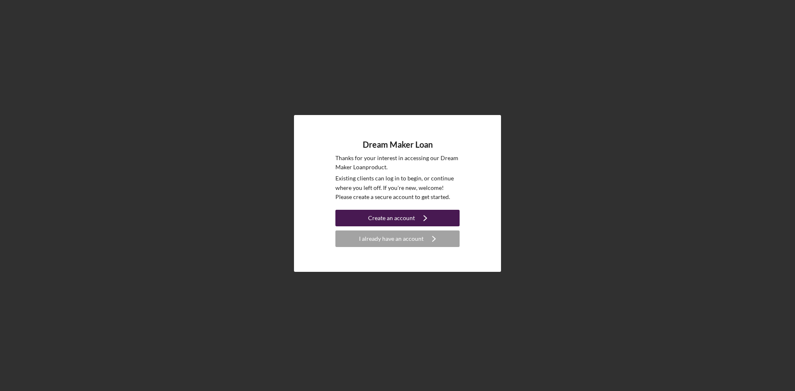 This screenshot has height=391, width=795. What do you see at coordinates (397, 239) in the screenshot?
I see `a: I already have an account` at bounding box center [397, 239].